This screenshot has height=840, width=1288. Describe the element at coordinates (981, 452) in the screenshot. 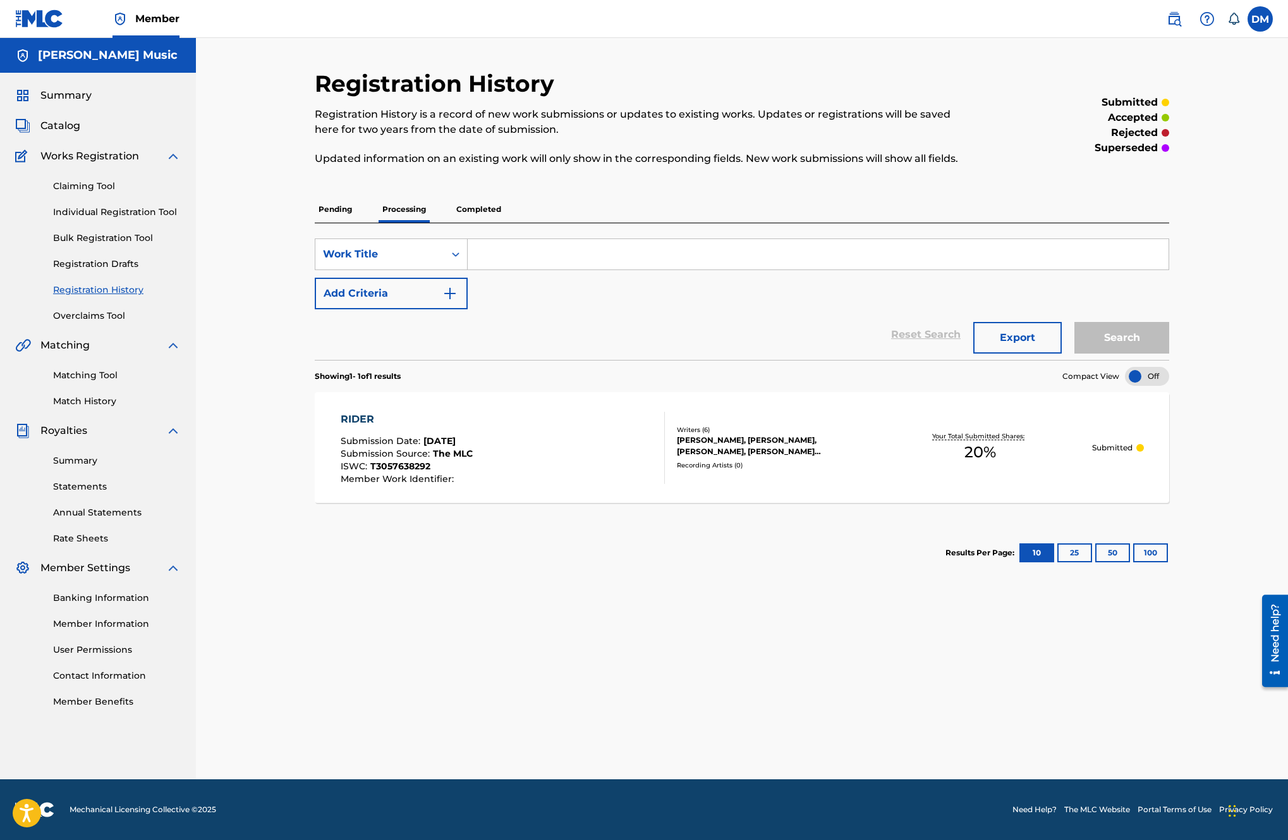

I see `span: 20 %` at that location.